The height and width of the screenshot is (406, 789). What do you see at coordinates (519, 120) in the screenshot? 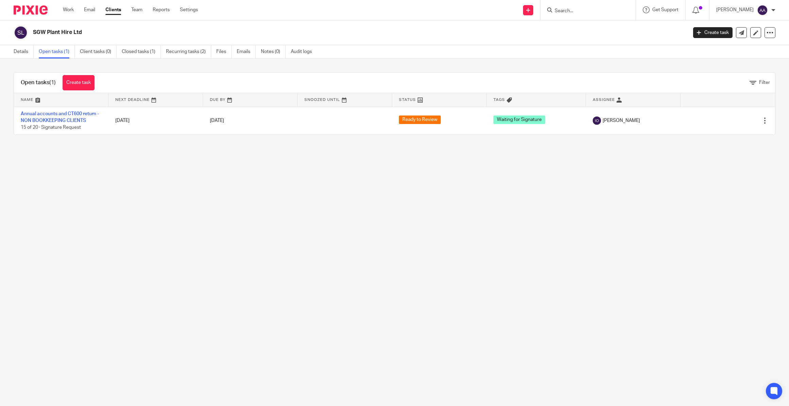
I see `span: Waiting for Signature` at bounding box center [519, 120].